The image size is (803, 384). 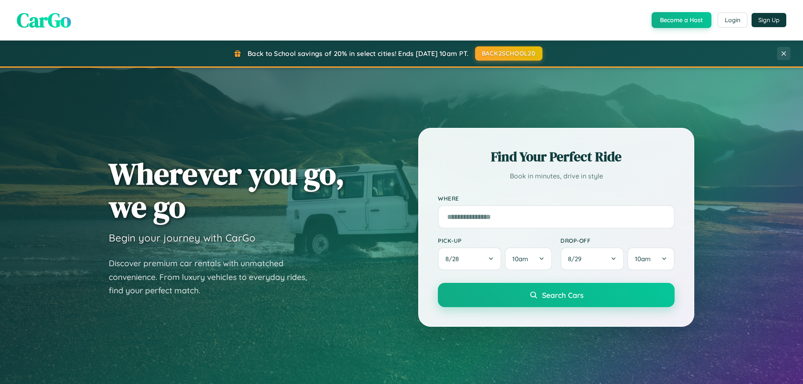 I want to click on label: Drop-off, so click(x=617, y=240).